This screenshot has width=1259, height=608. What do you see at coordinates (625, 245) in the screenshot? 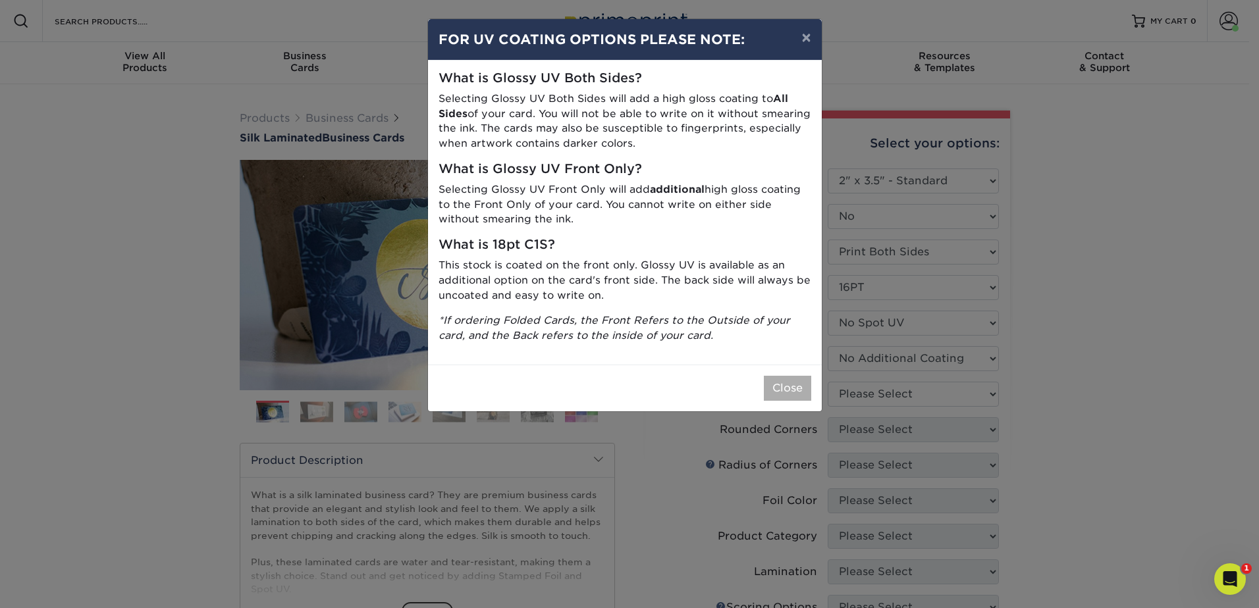
I see `h5: What is 18pt C1S?` at bounding box center [625, 245].